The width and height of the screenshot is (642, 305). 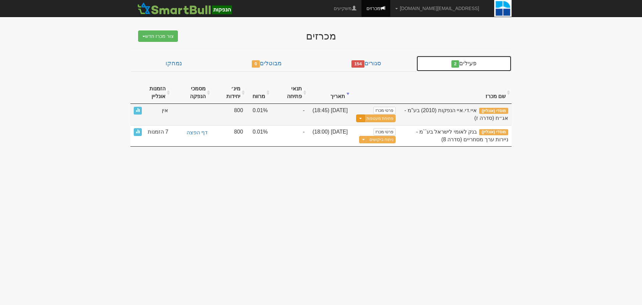 I want to click on a: דף הפצה, so click(x=192, y=132).